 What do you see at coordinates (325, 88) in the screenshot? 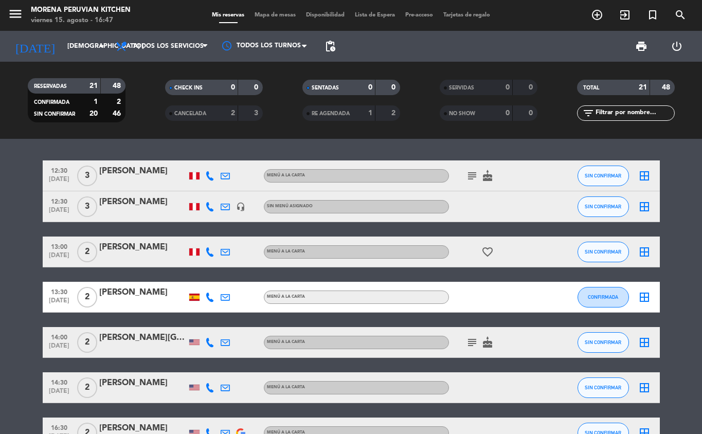
I see `span: SENTADAS` at bounding box center [325, 88].